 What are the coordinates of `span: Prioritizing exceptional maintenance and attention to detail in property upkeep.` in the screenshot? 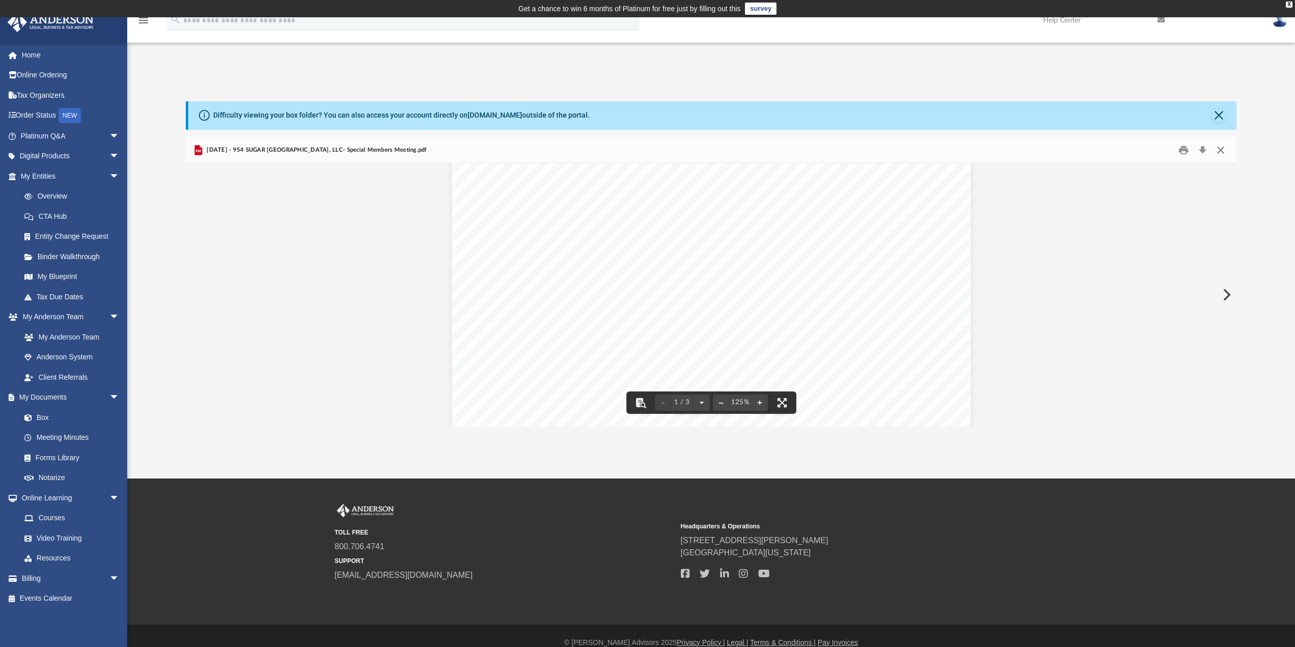 It's located at (695, 249).